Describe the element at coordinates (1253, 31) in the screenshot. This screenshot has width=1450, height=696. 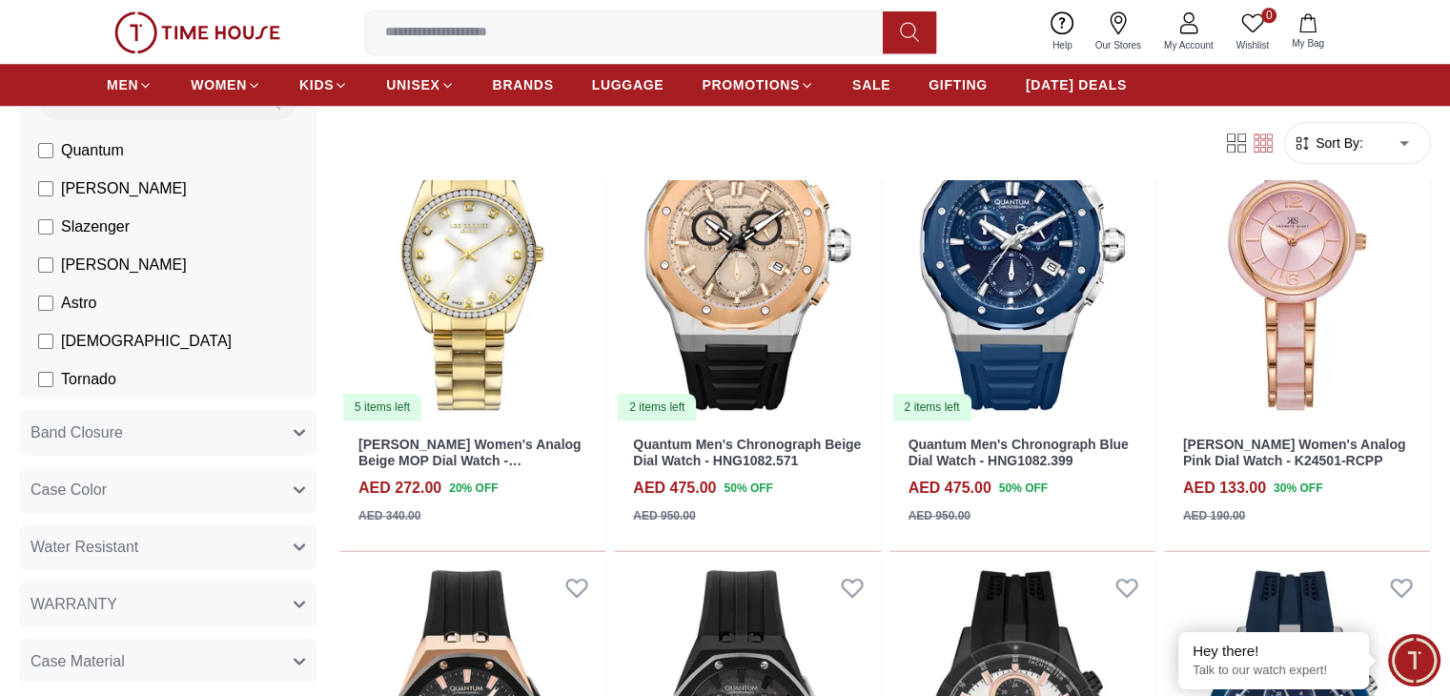
I see `a: 0Wishlist` at that location.